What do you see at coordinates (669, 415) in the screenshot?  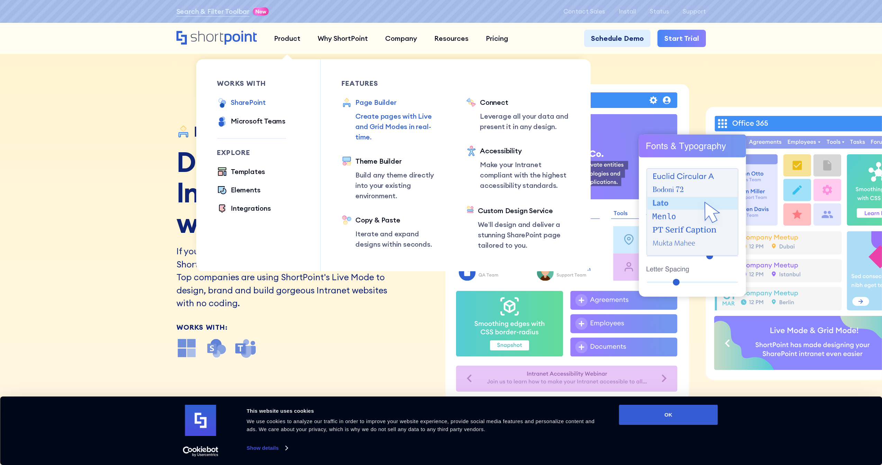 I see `button: OK` at bounding box center [669, 415].